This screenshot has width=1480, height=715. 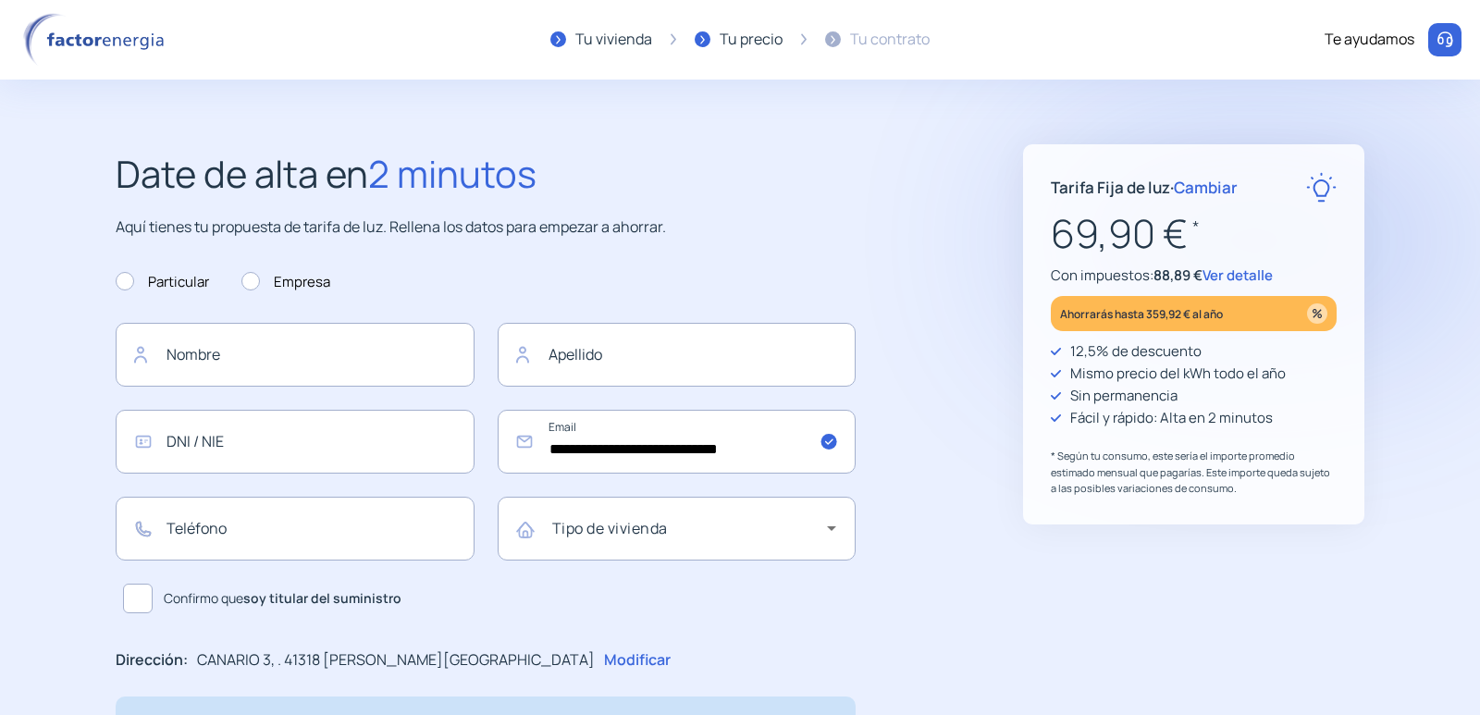 What do you see at coordinates (97, 40) in the screenshot?
I see `img: logo factor` at bounding box center [97, 40].